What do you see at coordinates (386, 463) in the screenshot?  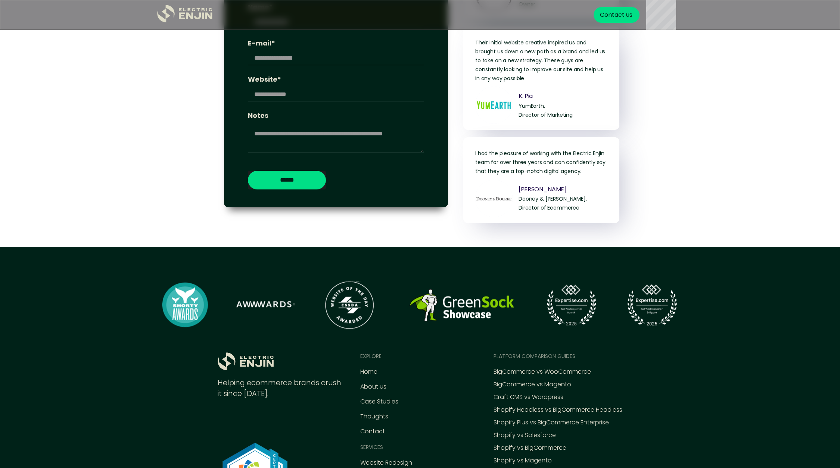 I see `div: Website Redesign` at bounding box center [386, 463].